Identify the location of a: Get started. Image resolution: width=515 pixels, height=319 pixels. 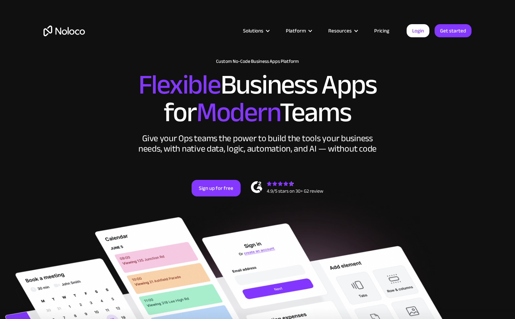
(453, 31).